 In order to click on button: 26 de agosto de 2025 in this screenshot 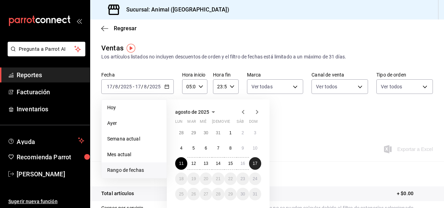, I will do `click(193, 194)`.